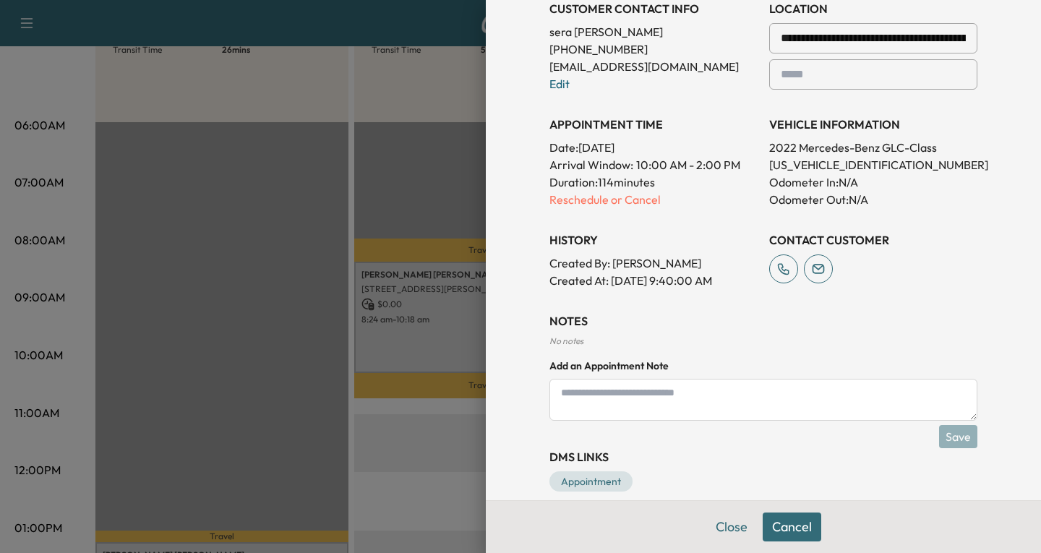  I want to click on p: Arrival Window:, so click(654, 165).